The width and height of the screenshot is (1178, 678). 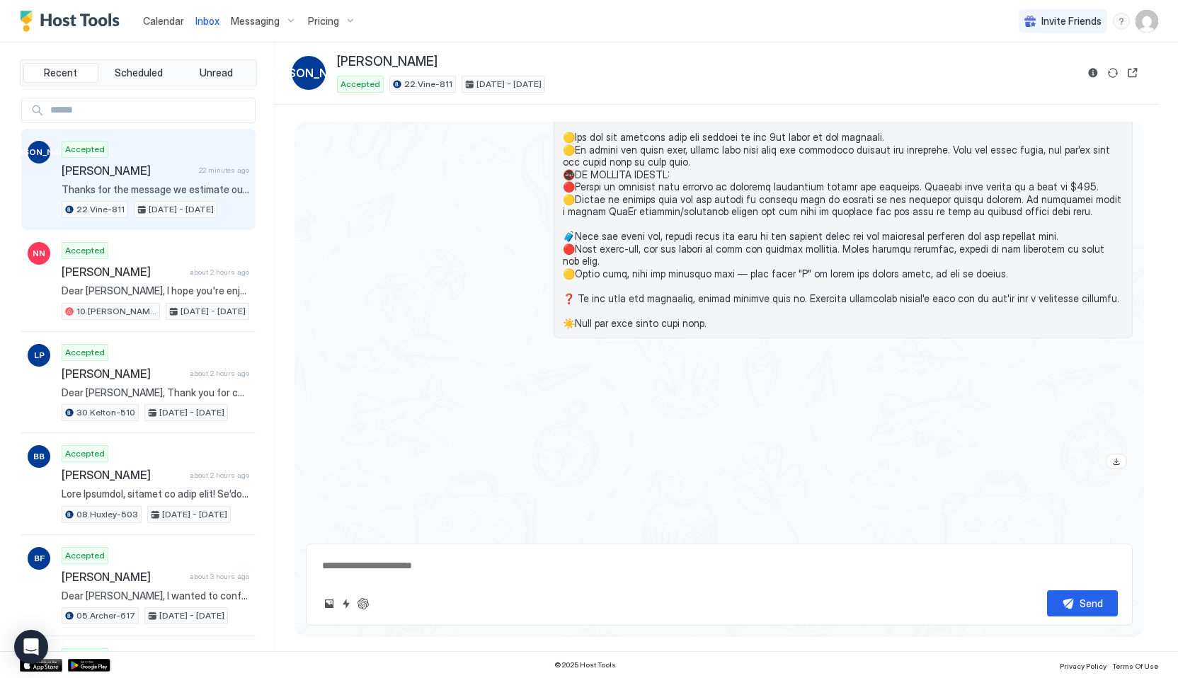 I want to click on div: Open Intercom Messenger, so click(x=31, y=647).